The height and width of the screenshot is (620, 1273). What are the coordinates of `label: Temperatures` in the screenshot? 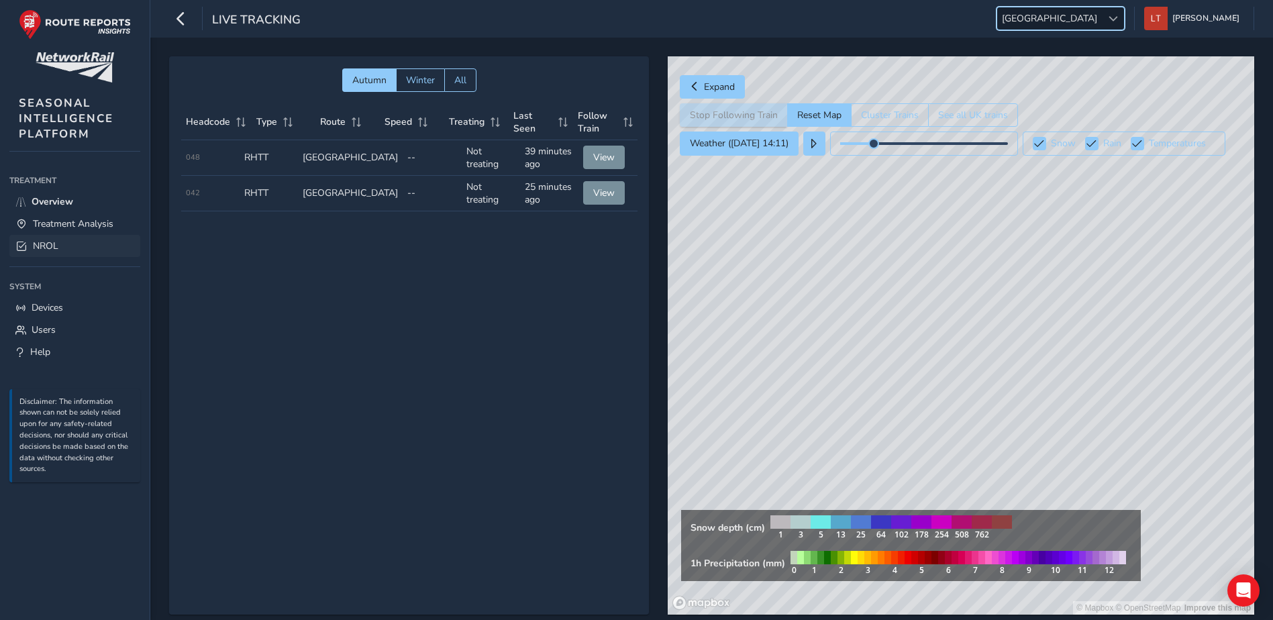 It's located at (1177, 144).